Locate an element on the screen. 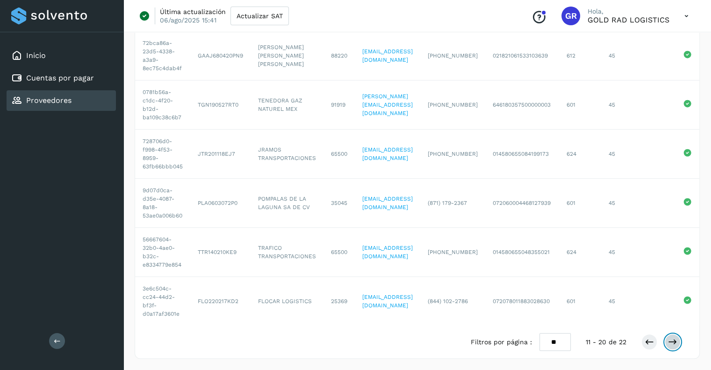  td: 3e6c504c-cc24-44d2-bf3f-d0a17af3601e is located at coordinates (163, 301).